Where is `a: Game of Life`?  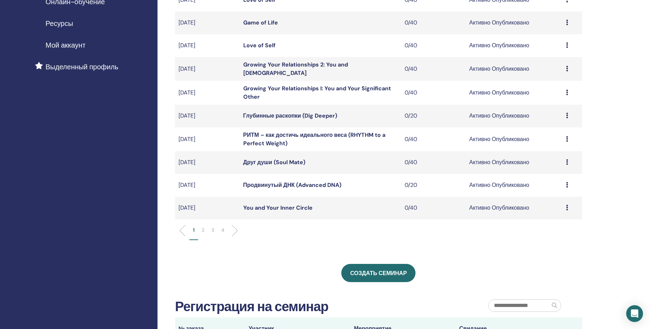
a: Game of Life is located at coordinates (260, 22).